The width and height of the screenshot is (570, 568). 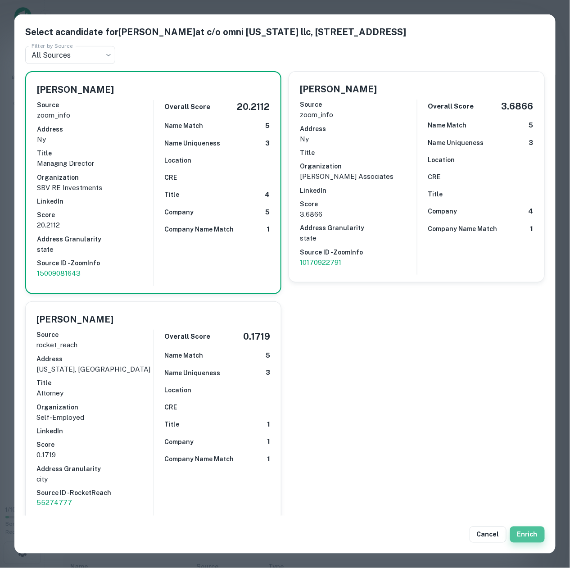 I want to click on p: Managing Director, so click(x=95, y=163).